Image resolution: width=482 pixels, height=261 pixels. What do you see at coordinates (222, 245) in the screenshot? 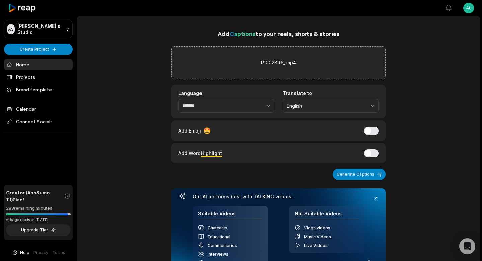
I see `span: Commentaries` at bounding box center [222, 245].